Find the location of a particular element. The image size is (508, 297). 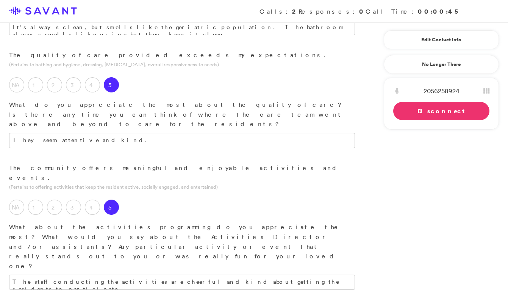

p: What about the activities programming do you appreciate the most? What would you say about the Ac... is located at coordinates (182, 247).